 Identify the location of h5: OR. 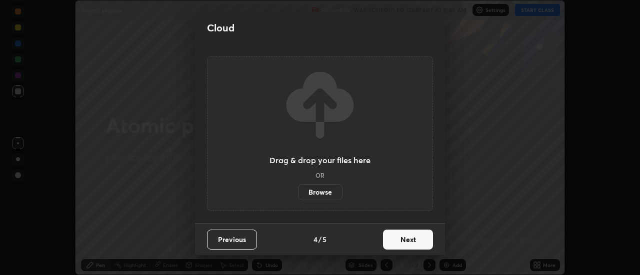
(320, 175).